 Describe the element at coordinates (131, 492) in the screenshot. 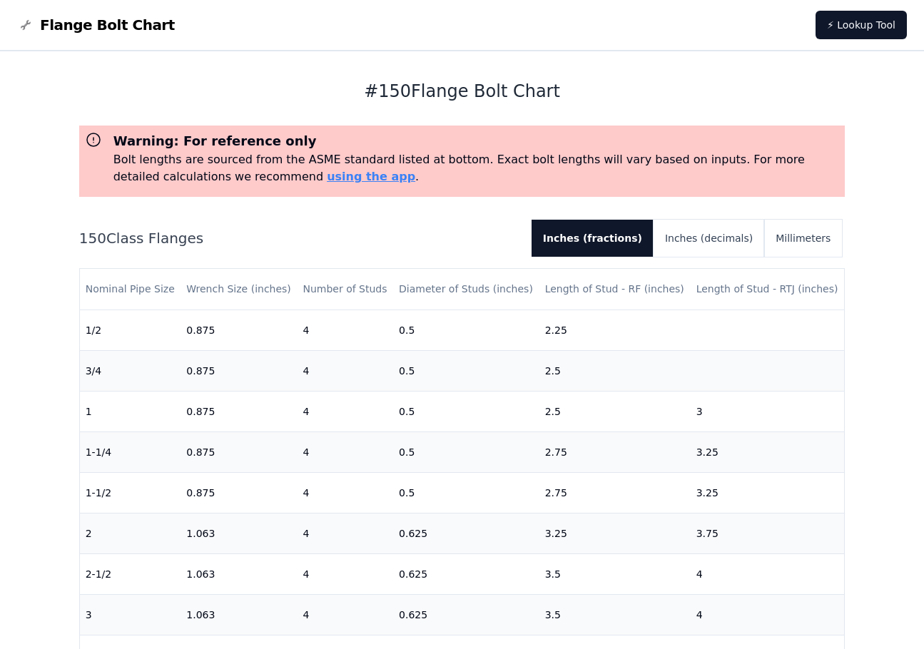

I see `td: 1-1/2` at that location.